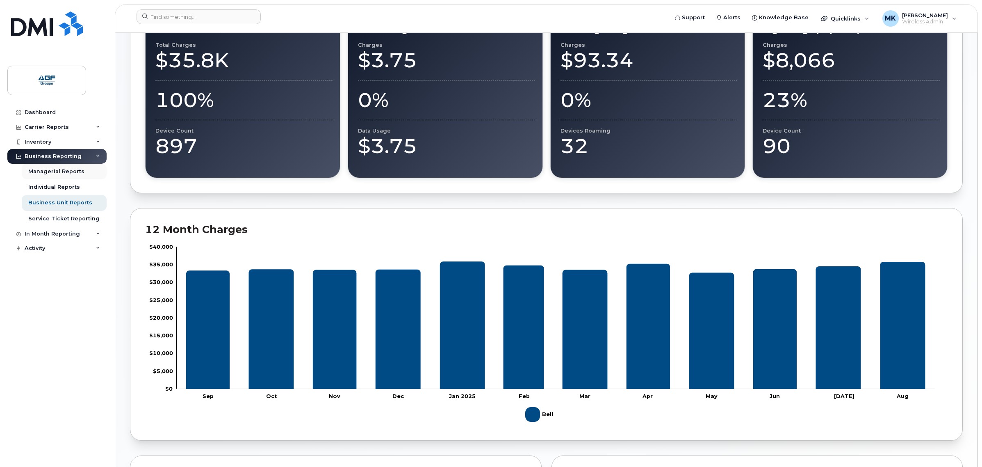  Describe the element at coordinates (732, 18) in the screenshot. I see `span: Alerts` at that location.